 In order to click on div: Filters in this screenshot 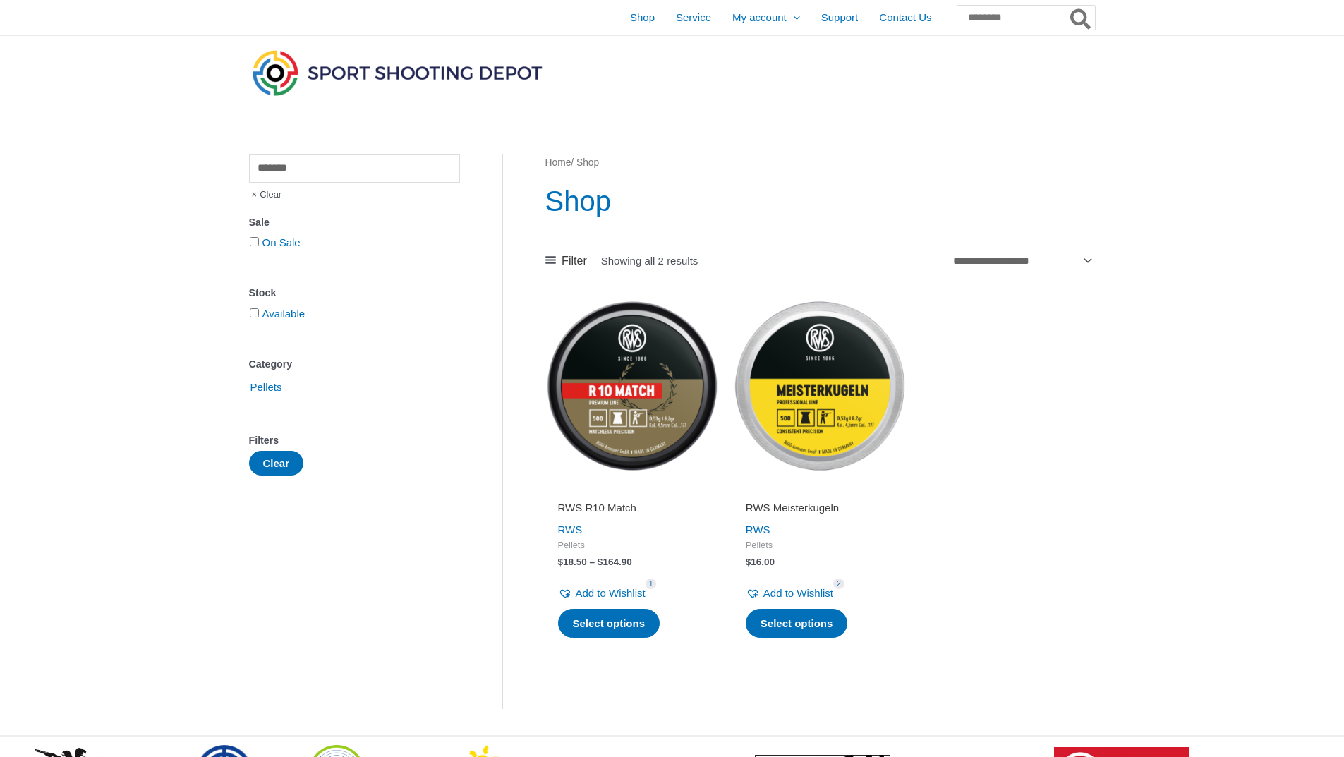, I will do `click(354, 440)`.